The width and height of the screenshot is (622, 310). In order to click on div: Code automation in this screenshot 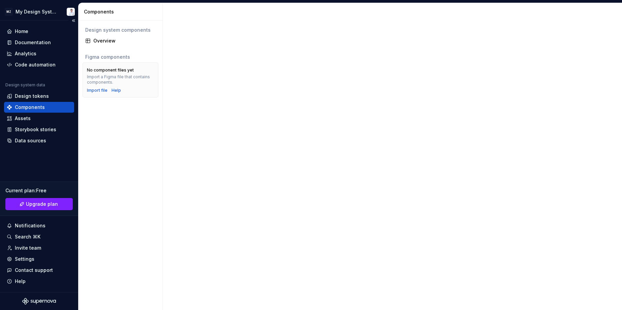, I will do `click(35, 65)`.